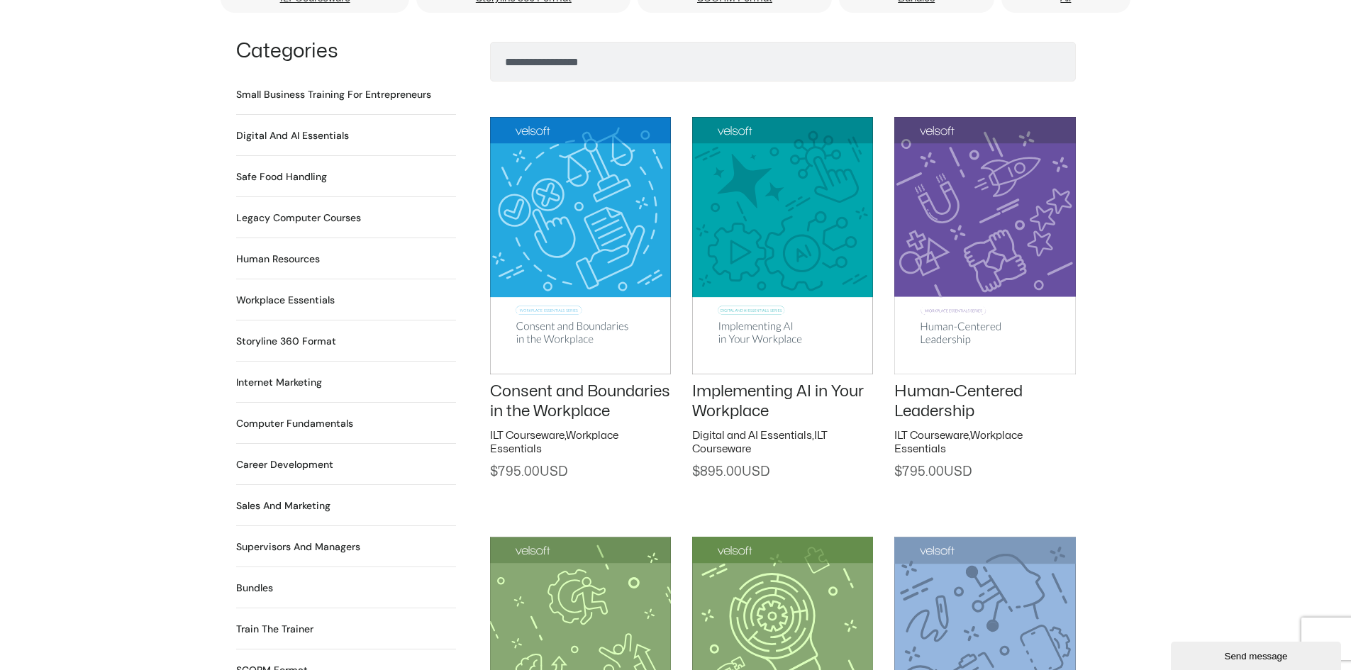  Describe the element at coordinates (278, 259) in the screenshot. I see `h2: Human Resources` at that location.